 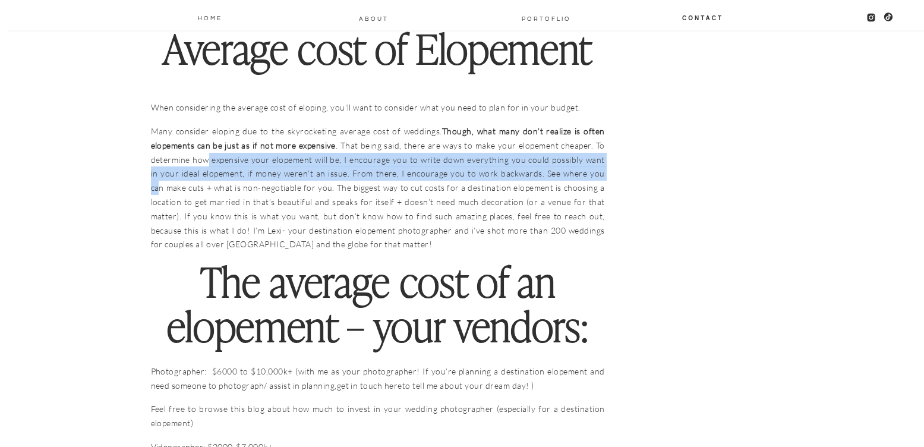 What do you see at coordinates (374, 18) in the screenshot?
I see `a: About` at bounding box center [374, 18].